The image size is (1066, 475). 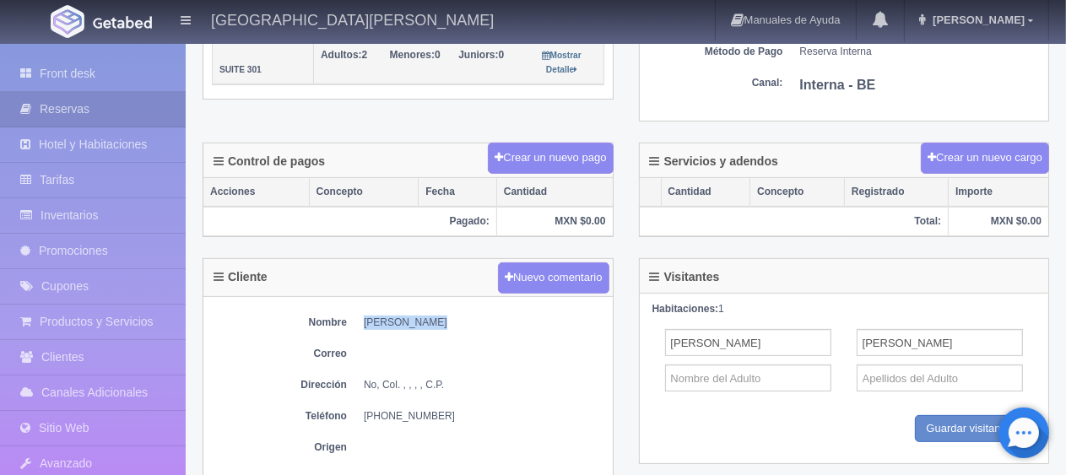 What do you see at coordinates (279, 447) in the screenshot?
I see `dt: Origen` at bounding box center [279, 447].